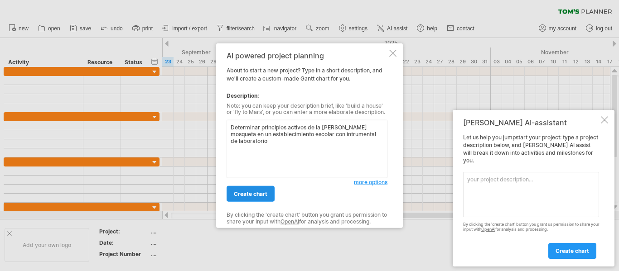  What do you see at coordinates (307, 136) in the screenshot?
I see `div: About to start a new project? Type in a short description, and we'll create a custom-made Gantt c...` at bounding box center [307, 136].